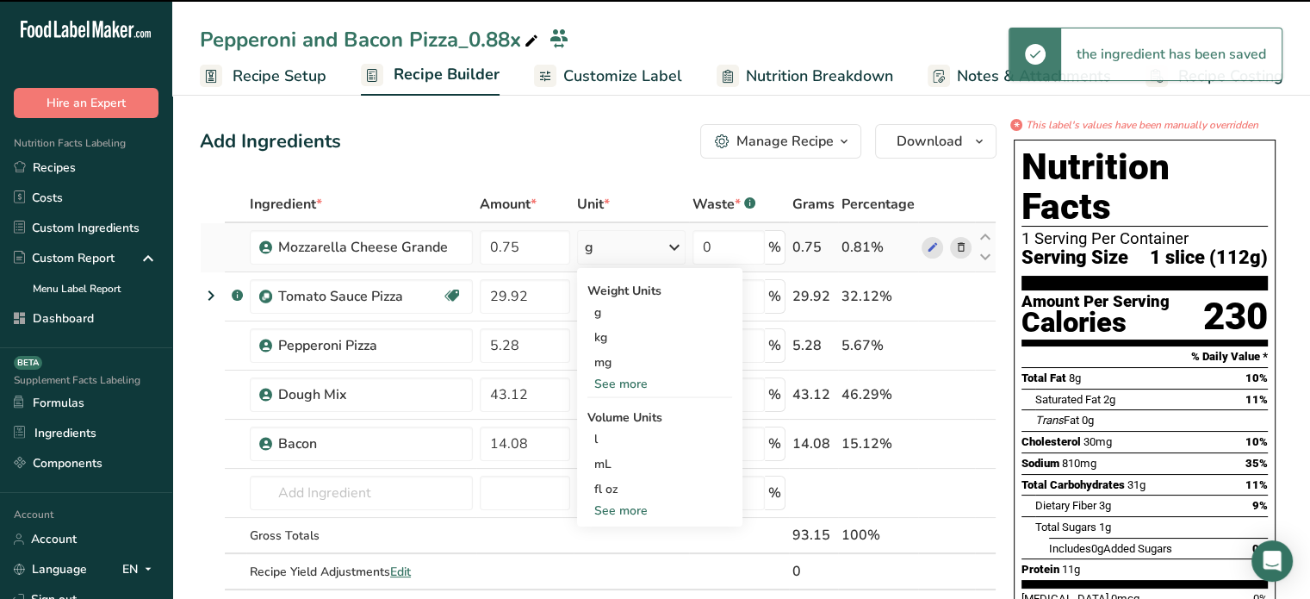  What do you see at coordinates (370, 444) in the screenshot?
I see `div: Bacon` at bounding box center [370, 444].